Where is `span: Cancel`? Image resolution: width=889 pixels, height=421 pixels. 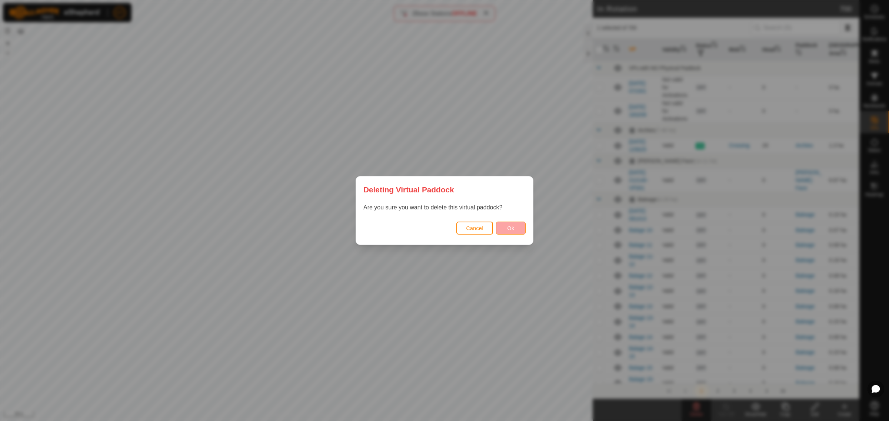 span: Cancel is located at coordinates (474, 229).